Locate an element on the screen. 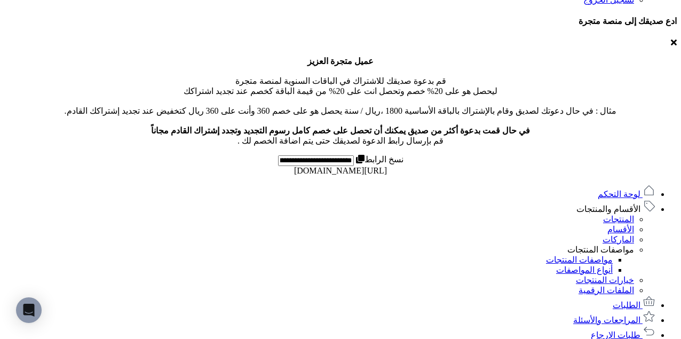 This screenshot has width=681, height=339. a: الماركات is located at coordinates (618, 239).